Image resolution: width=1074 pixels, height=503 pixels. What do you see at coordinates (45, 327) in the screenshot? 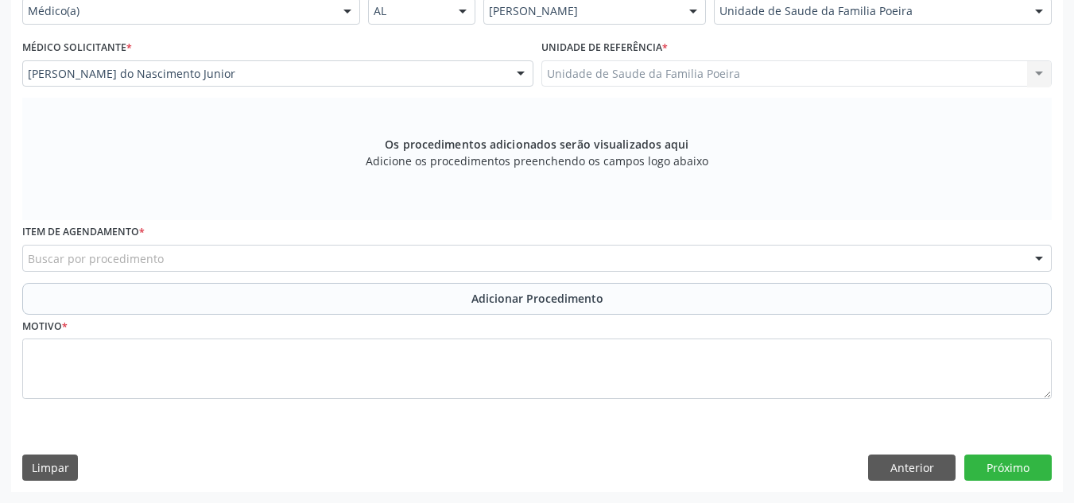
I see `label: Motivo` at bounding box center [45, 327].